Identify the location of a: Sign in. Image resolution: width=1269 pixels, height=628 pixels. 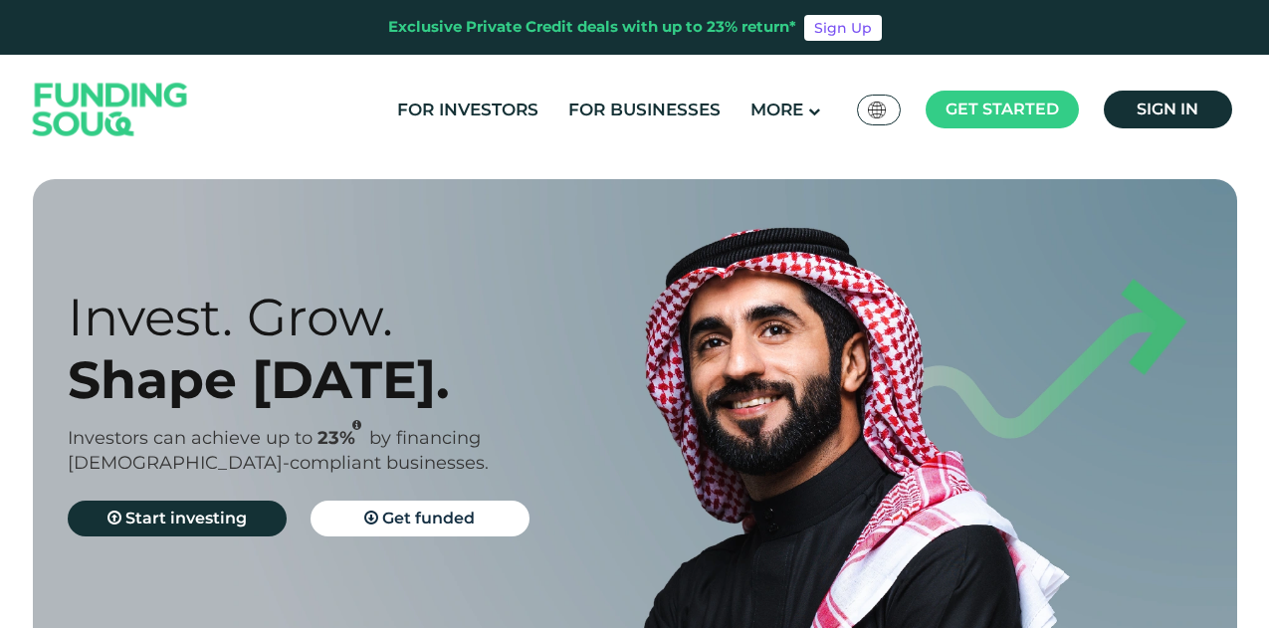
(1167, 109).